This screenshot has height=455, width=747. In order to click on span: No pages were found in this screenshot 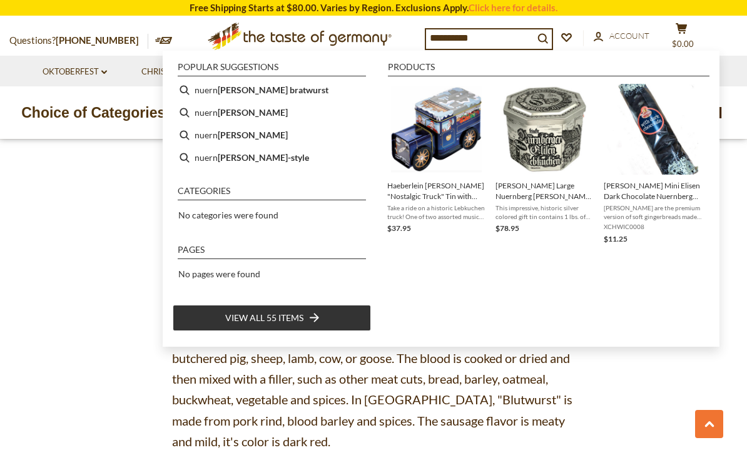, I will do `click(219, 273)`.